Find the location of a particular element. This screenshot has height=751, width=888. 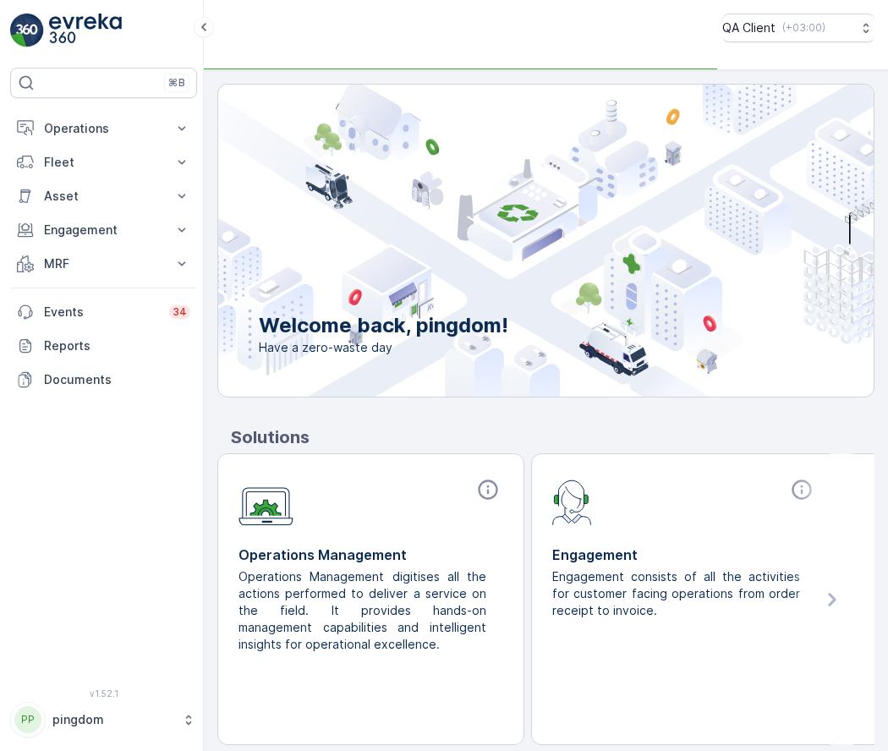

img: logo is located at coordinates (27, 30).